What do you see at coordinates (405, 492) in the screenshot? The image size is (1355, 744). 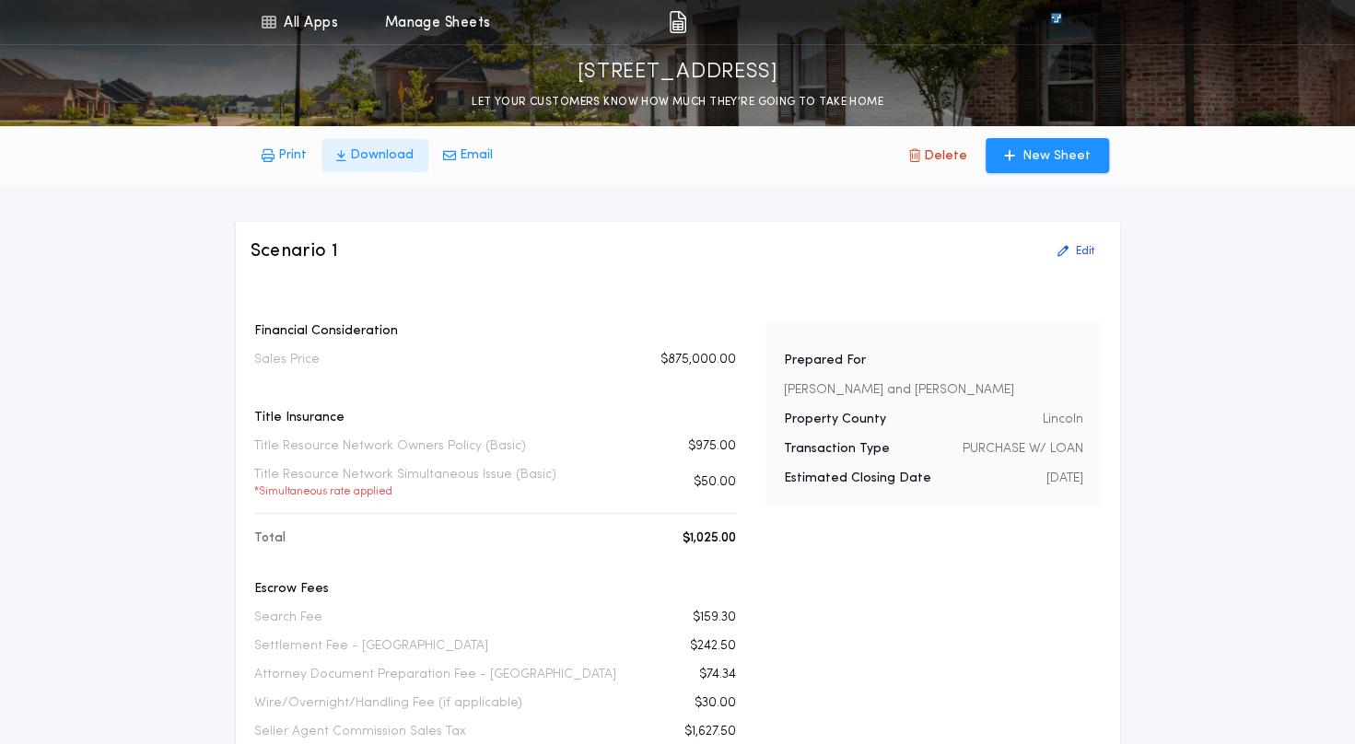 I see `p: * Simultaneous rate applied` at bounding box center [405, 492].